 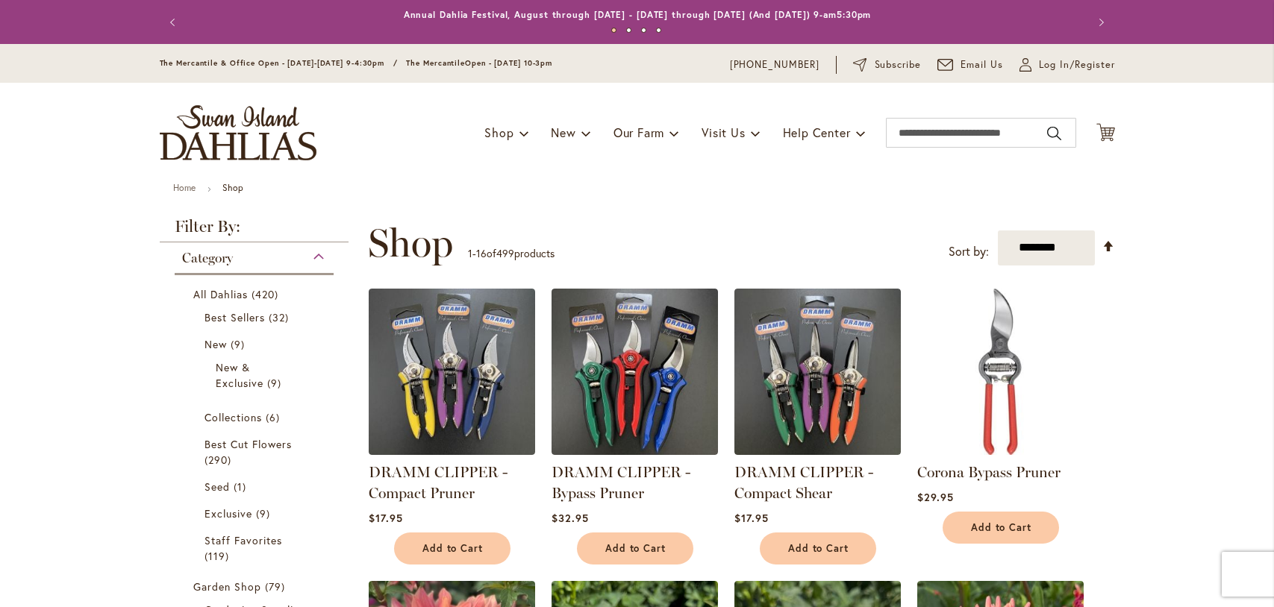 What do you see at coordinates (243, 540) in the screenshot?
I see `span: Staff Favorites` at bounding box center [243, 540].